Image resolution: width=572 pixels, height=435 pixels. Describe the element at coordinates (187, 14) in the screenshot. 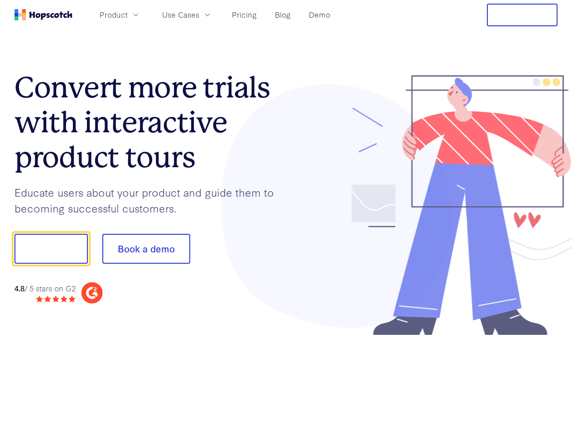

I see `button: Use Cases` at that location.